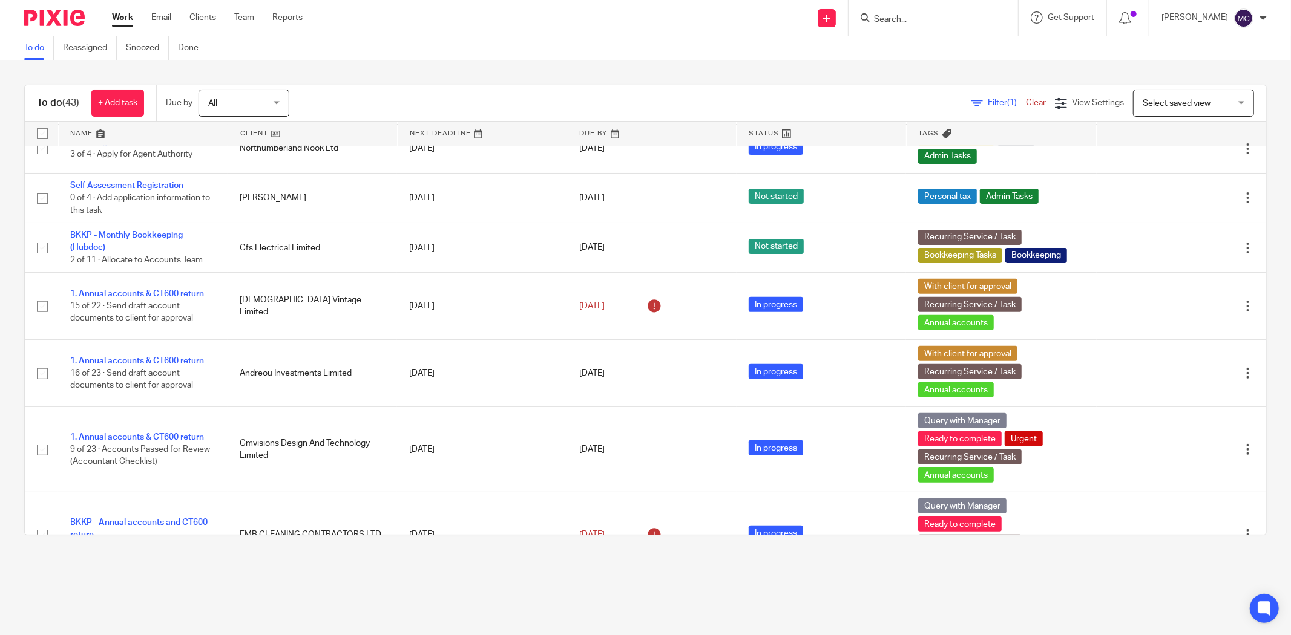  What do you see at coordinates (1023, 439) in the screenshot?
I see `span: Urgent` at bounding box center [1023, 439].